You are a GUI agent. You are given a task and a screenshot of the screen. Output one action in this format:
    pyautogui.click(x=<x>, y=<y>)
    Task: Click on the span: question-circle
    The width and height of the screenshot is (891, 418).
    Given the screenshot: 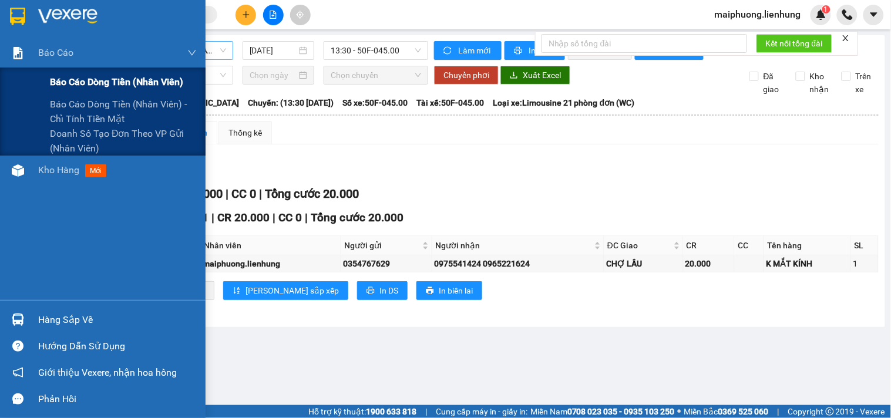 What is the action you would take?
    pyautogui.click(x=18, y=346)
    